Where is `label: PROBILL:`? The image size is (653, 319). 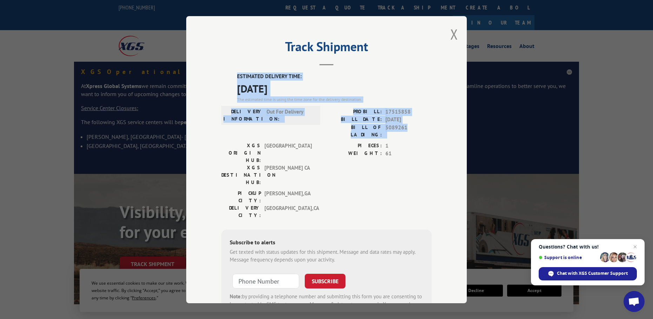 label: PROBILL: is located at coordinates (354, 111).